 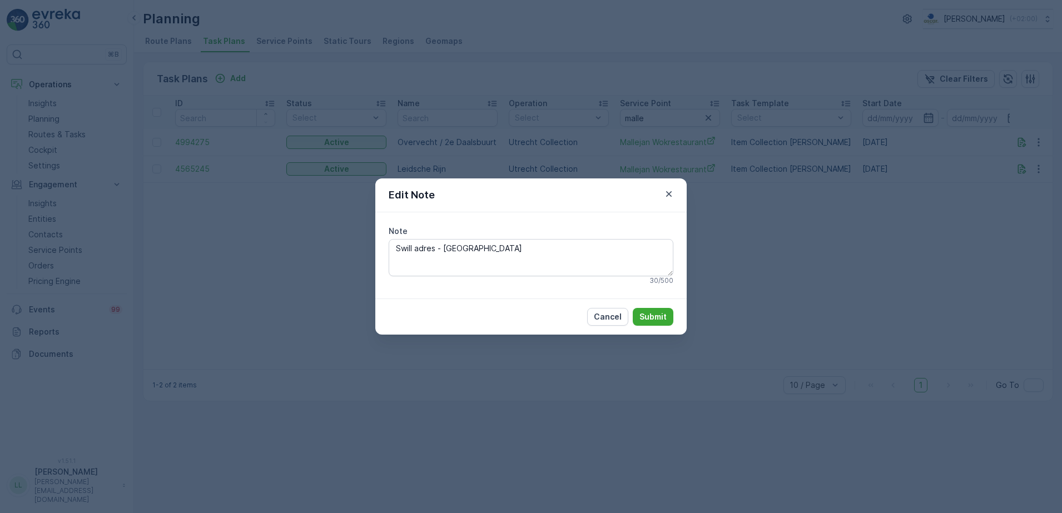 I want to click on p: Edit Note, so click(x=411, y=195).